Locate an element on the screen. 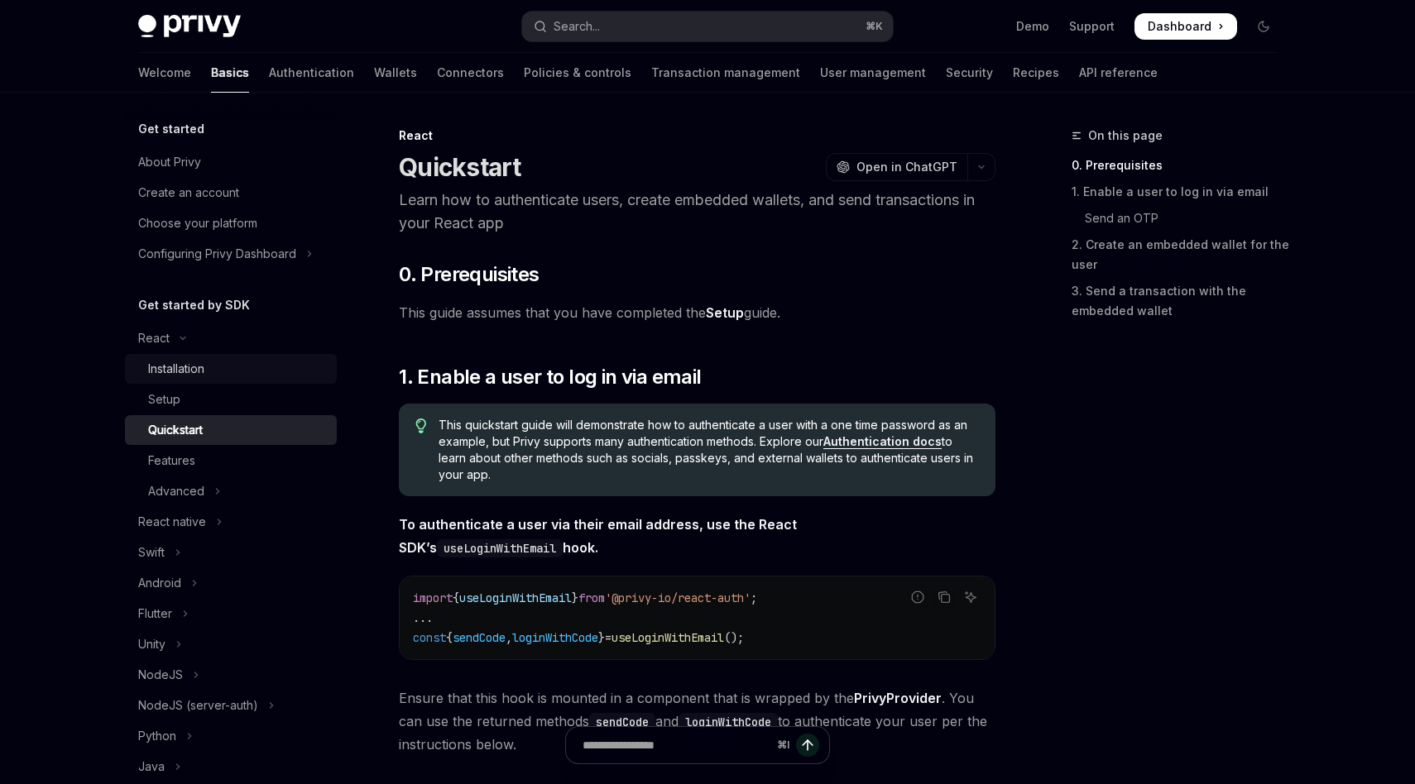 The height and width of the screenshot is (784, 1415). button: Toggle React section is located at coordinates (231, 338).